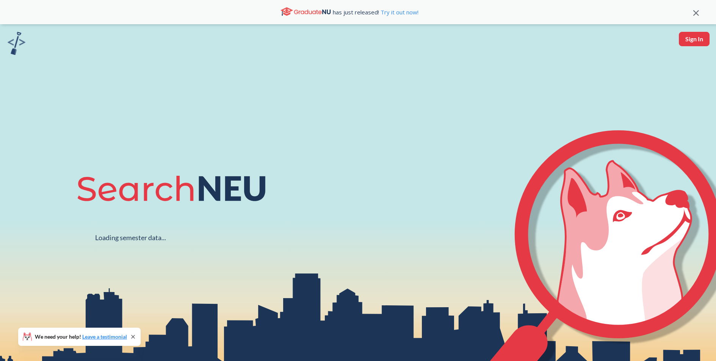 Image resolution: width=716 pixels, height=361 pixels. Describe the element at coordinates (16, 43) in the screenshot. I see `img: sandbox logo` at that location.